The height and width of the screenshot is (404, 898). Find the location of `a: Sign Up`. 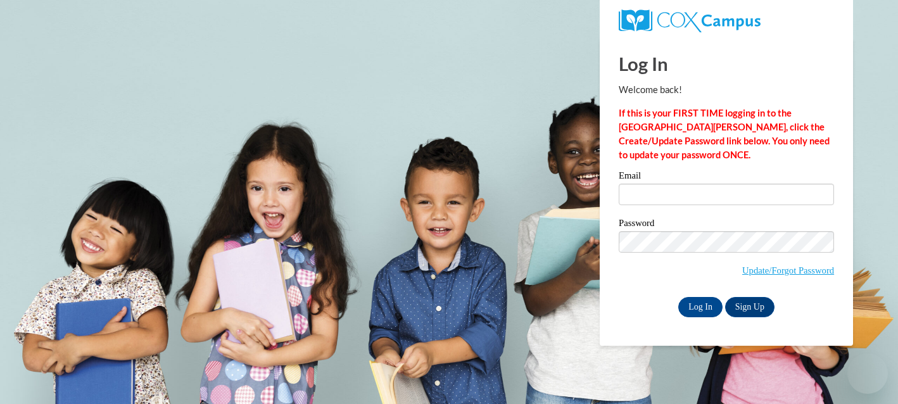

a: Sign Up is located at coordinates (750, 307).